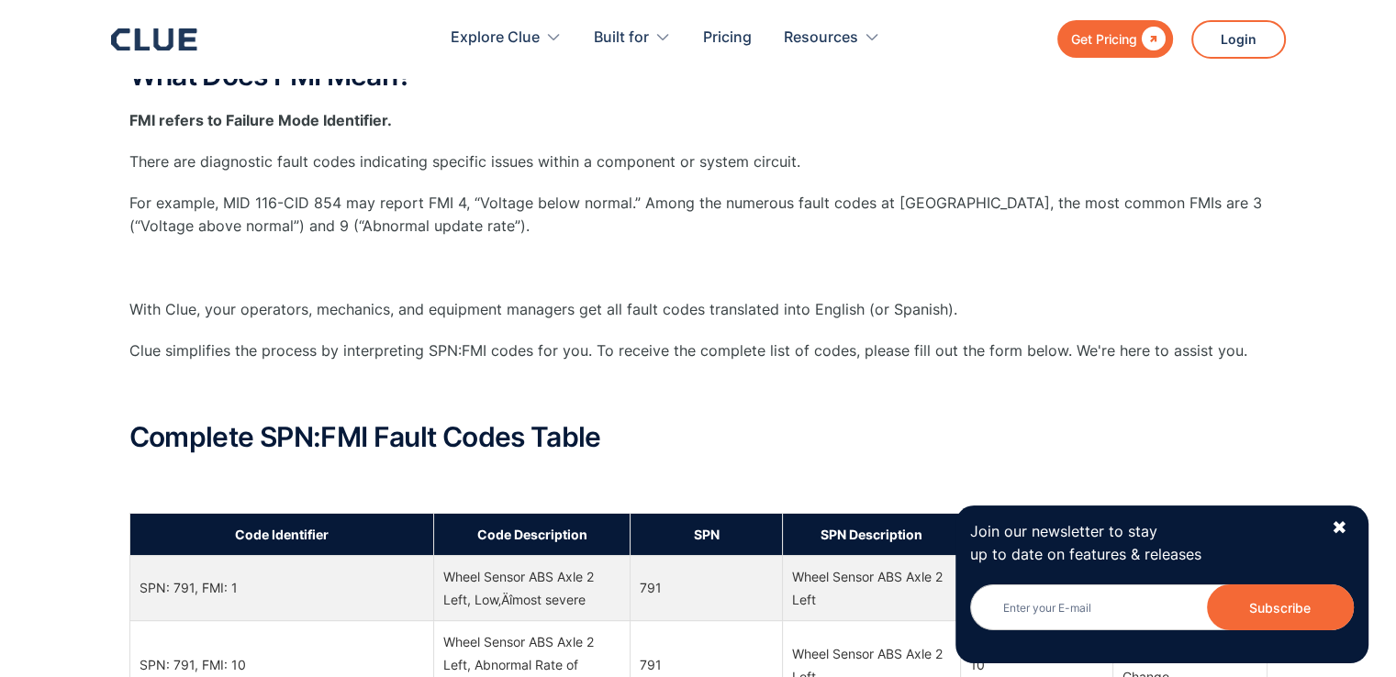 The image size is (1396, 677). Describe the element at coordinates (1238, 39) in the screenshot. I see `a: Login` at that location.